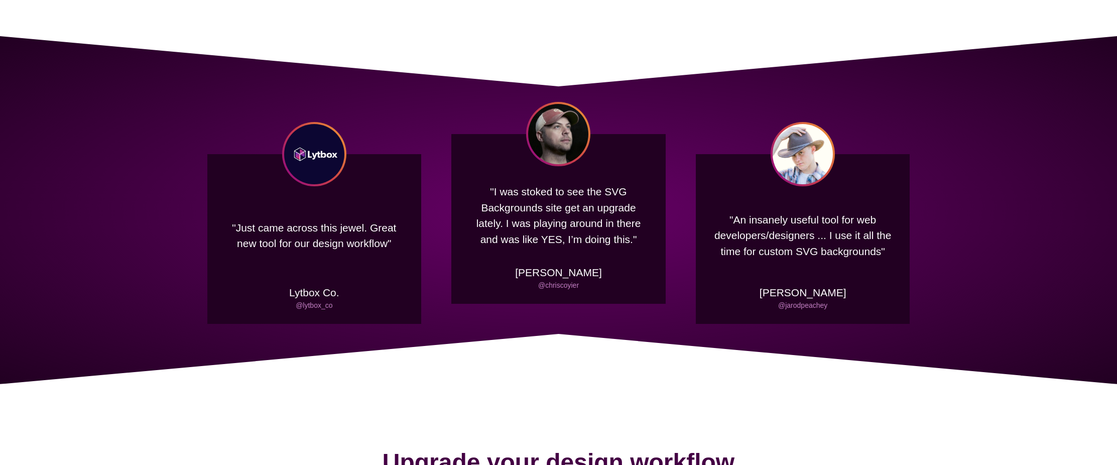 The width and height of the screenshot is (1117, 465). I want to click on img: Lytbox Co logo, so click(314, 154).